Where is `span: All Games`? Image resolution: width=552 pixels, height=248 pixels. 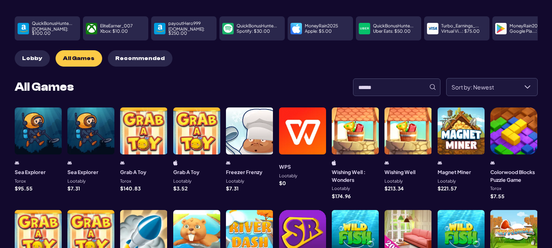 span: All Games is located at coordinates (78, 58).